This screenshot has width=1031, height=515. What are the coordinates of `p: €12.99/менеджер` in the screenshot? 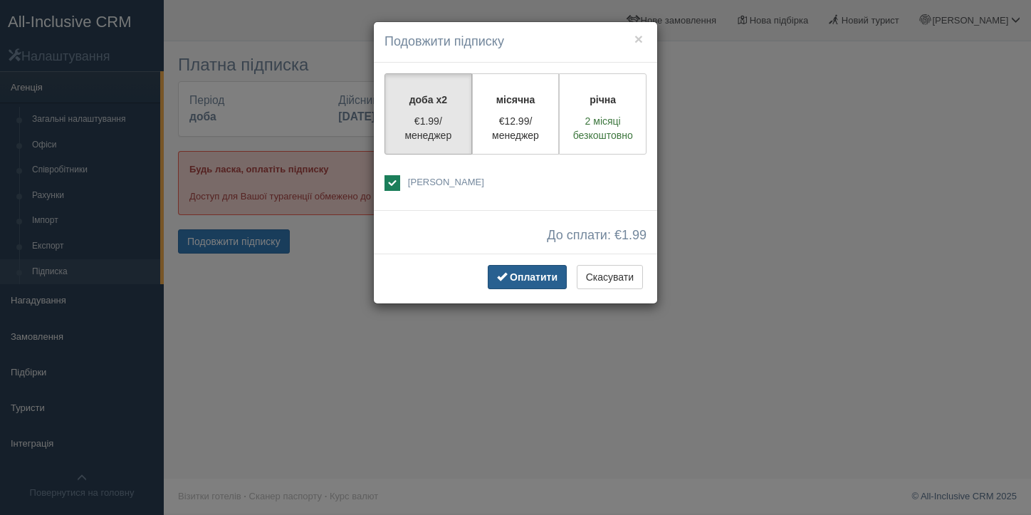 It's located at (515, 128).